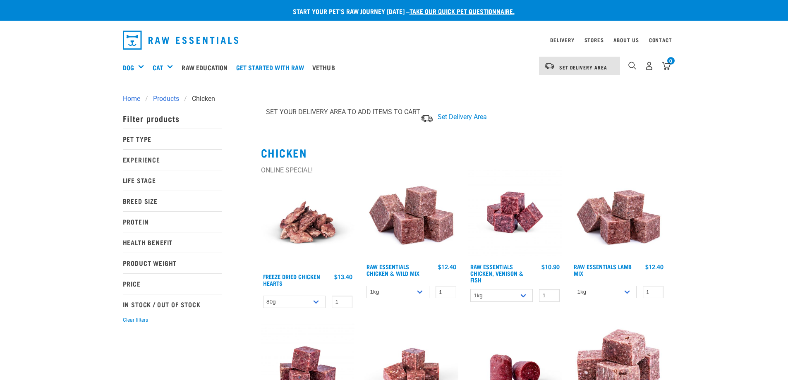 This screenshot has height=380, width=788. I want to click on p: Experience, so click(172, 160).